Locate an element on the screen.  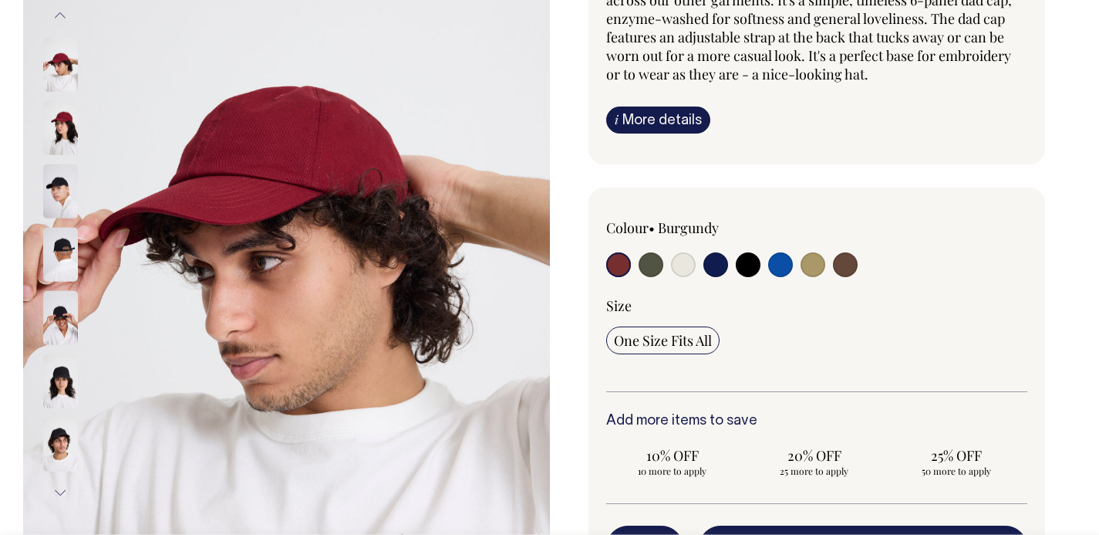
input: One Size Fits All is located at coordinates (663, 340).